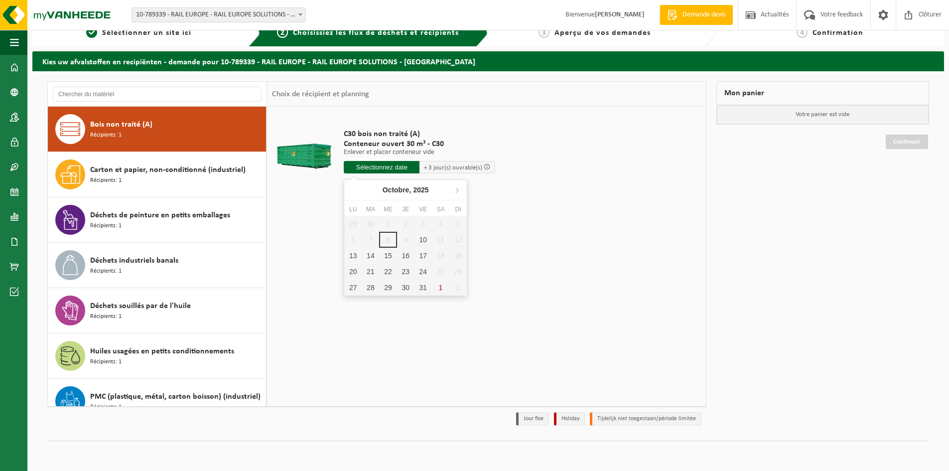 The image size is (949, 471). I want to click on input: Chercher du matériel, so click(157, 94).